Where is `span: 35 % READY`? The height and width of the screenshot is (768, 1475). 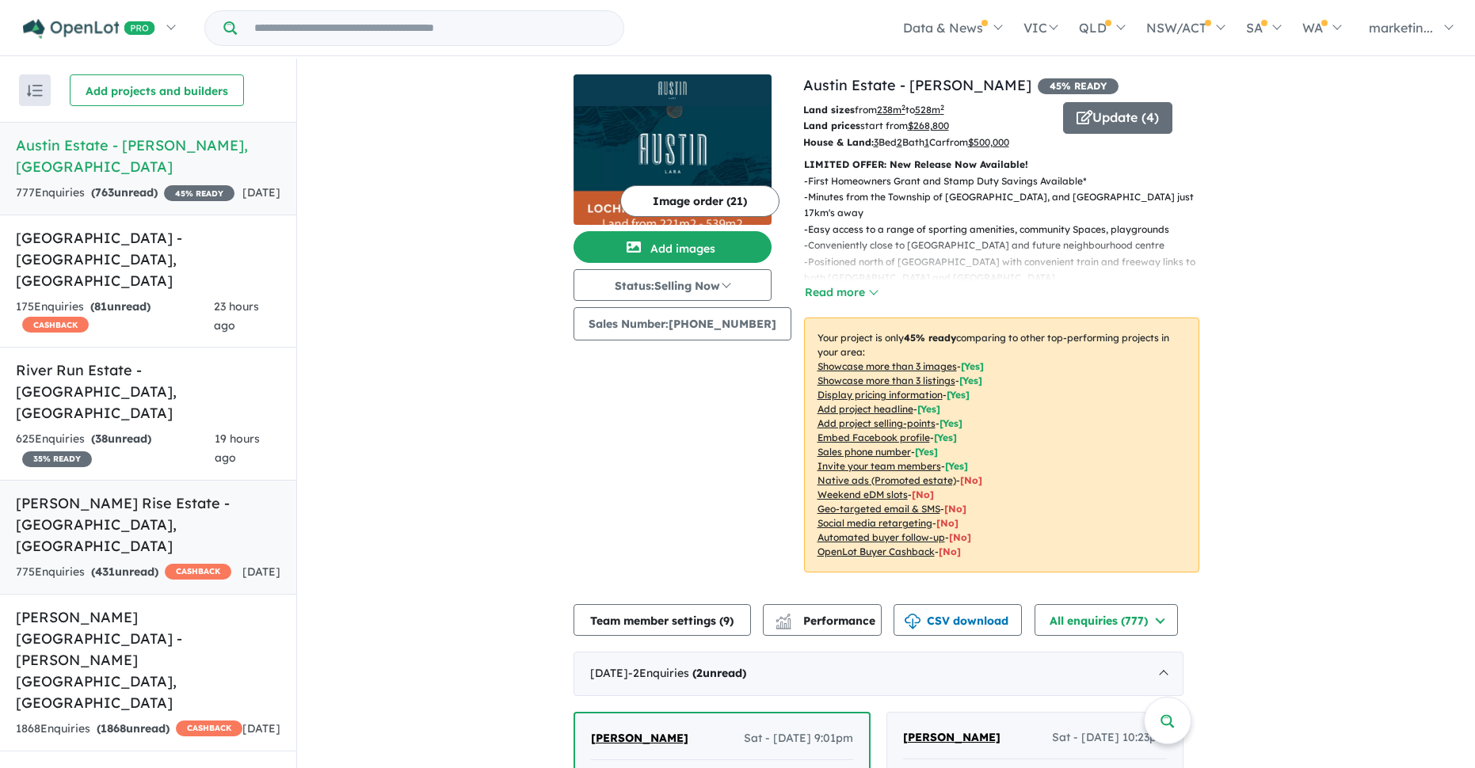
span: 35 % READY is located at coordinates (57, 460).